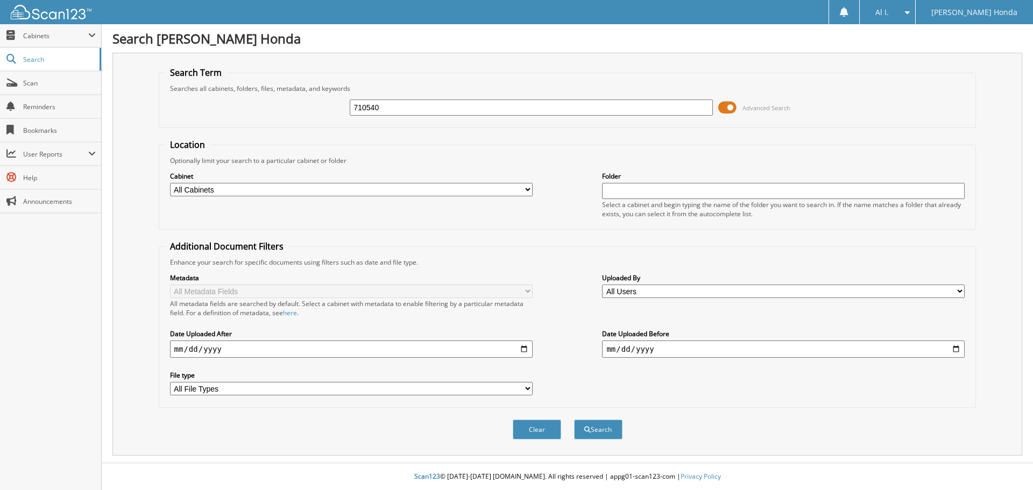 The height and width of the screenshot is (490, 1033). What do you see at coordinates (290, 313) in the screenshot?
I see `a: here` at bounding box center [290, 313].